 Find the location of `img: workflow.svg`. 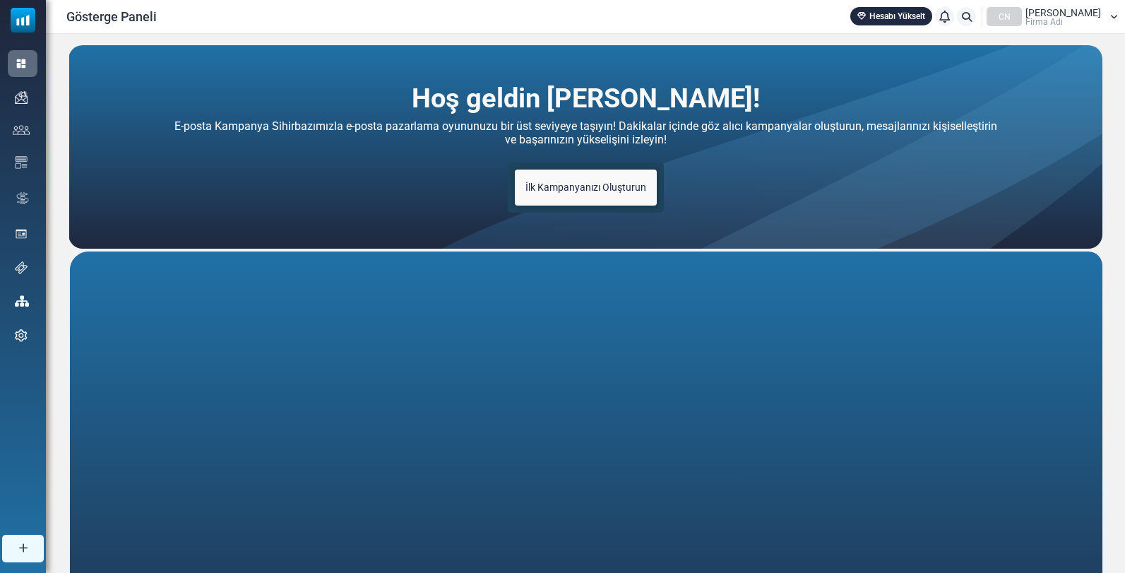

img: workflow.svg is located at coordinates (23, 198).